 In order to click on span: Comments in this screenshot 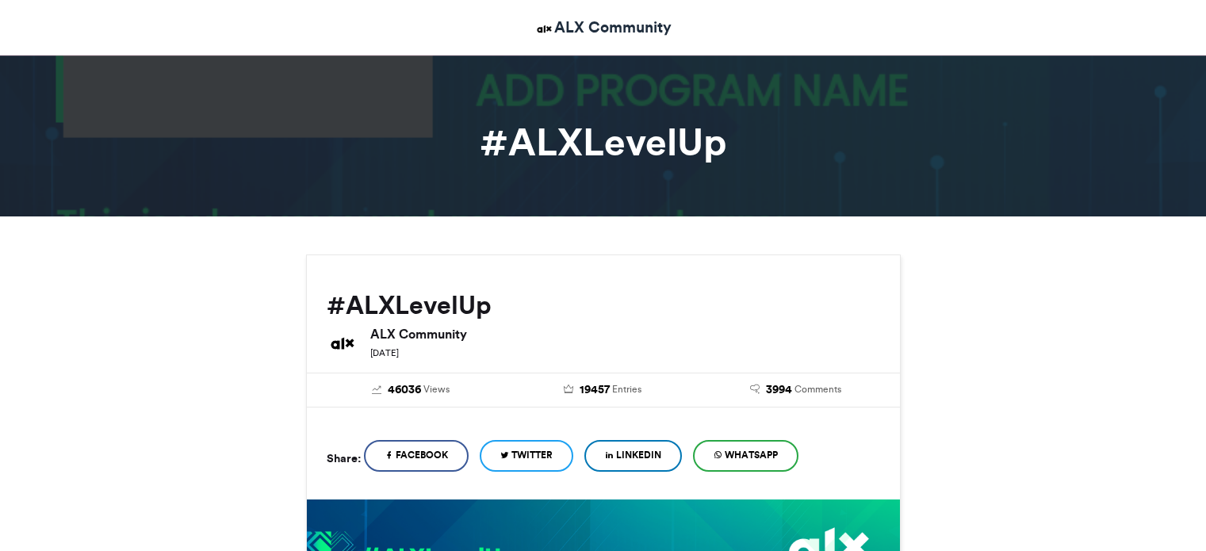, I will do `click(817, 389)`.